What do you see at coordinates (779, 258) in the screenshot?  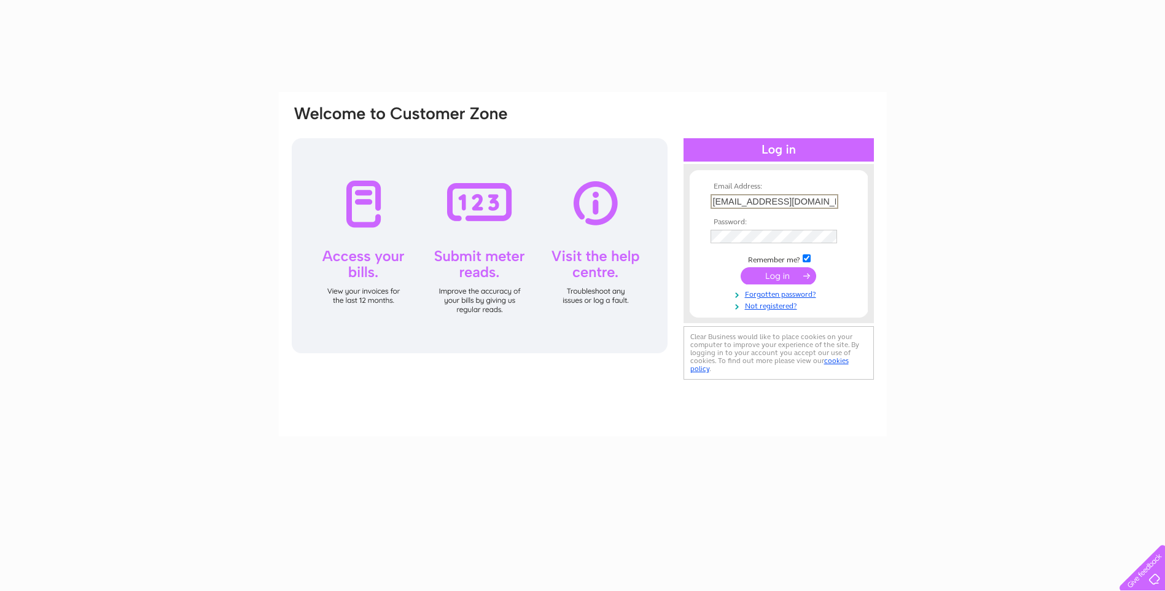 I see `td: Remember me?` at bounding box center [779, 258].